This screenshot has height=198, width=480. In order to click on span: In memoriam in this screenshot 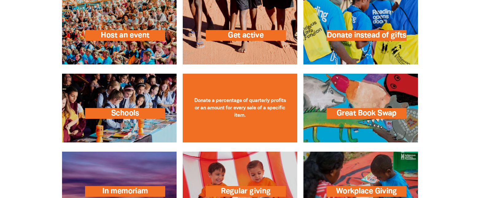, I will do `click(125, 191)`.